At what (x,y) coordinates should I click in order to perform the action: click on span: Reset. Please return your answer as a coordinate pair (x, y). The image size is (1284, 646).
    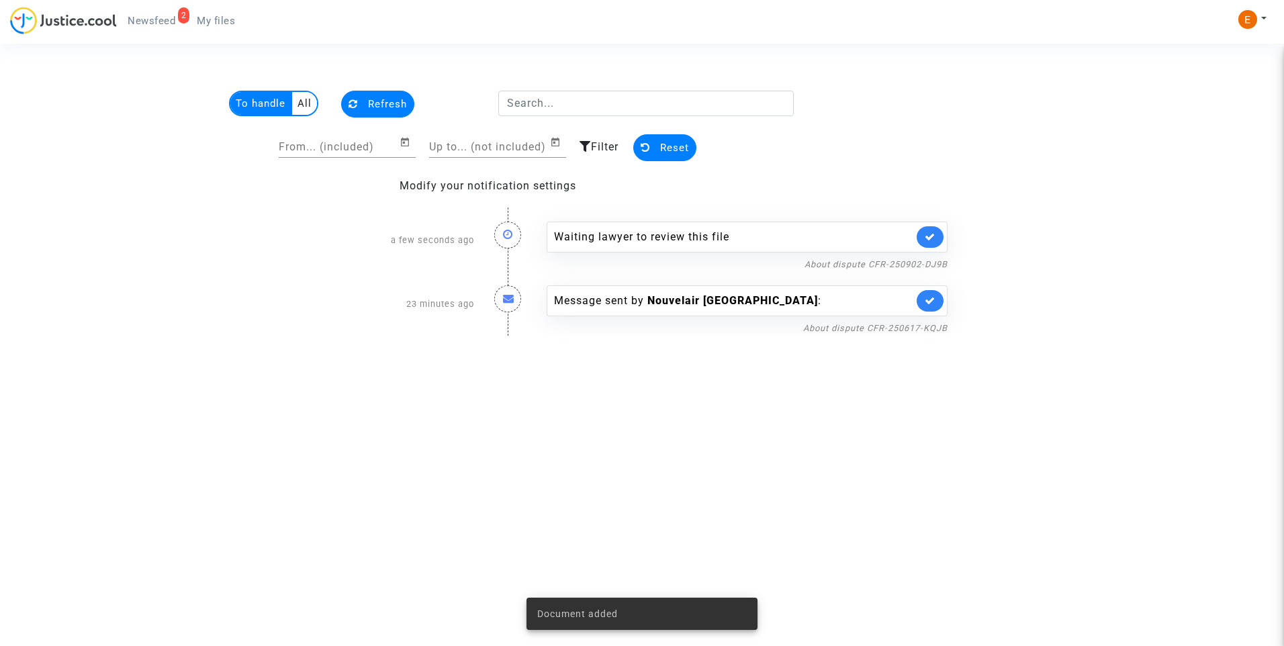
    Looking at the image, I should click on (674, 148).